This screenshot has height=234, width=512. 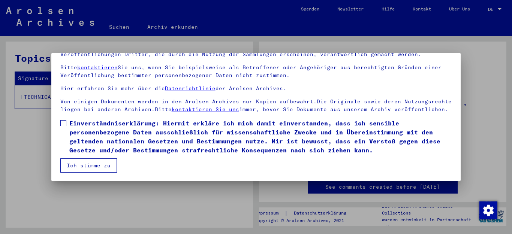 I want to click on a: kontaktieren Sie uns, so click(x=205, y=109).